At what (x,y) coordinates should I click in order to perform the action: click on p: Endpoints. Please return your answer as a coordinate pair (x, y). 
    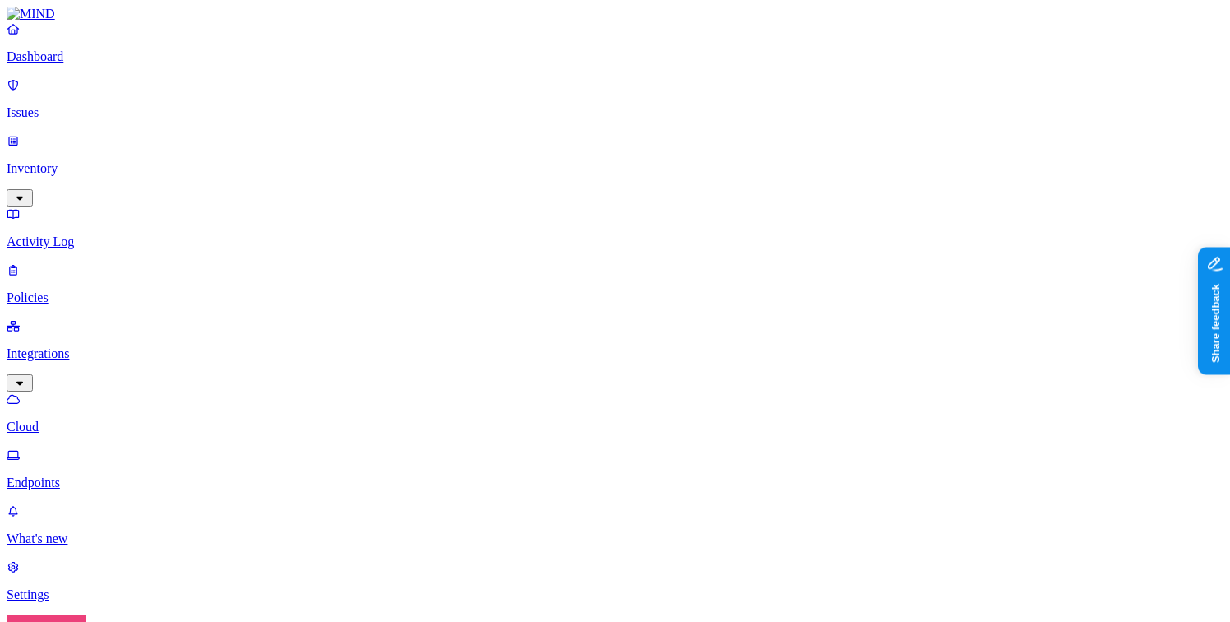
    Looking at the image, I should click on (615, 483).